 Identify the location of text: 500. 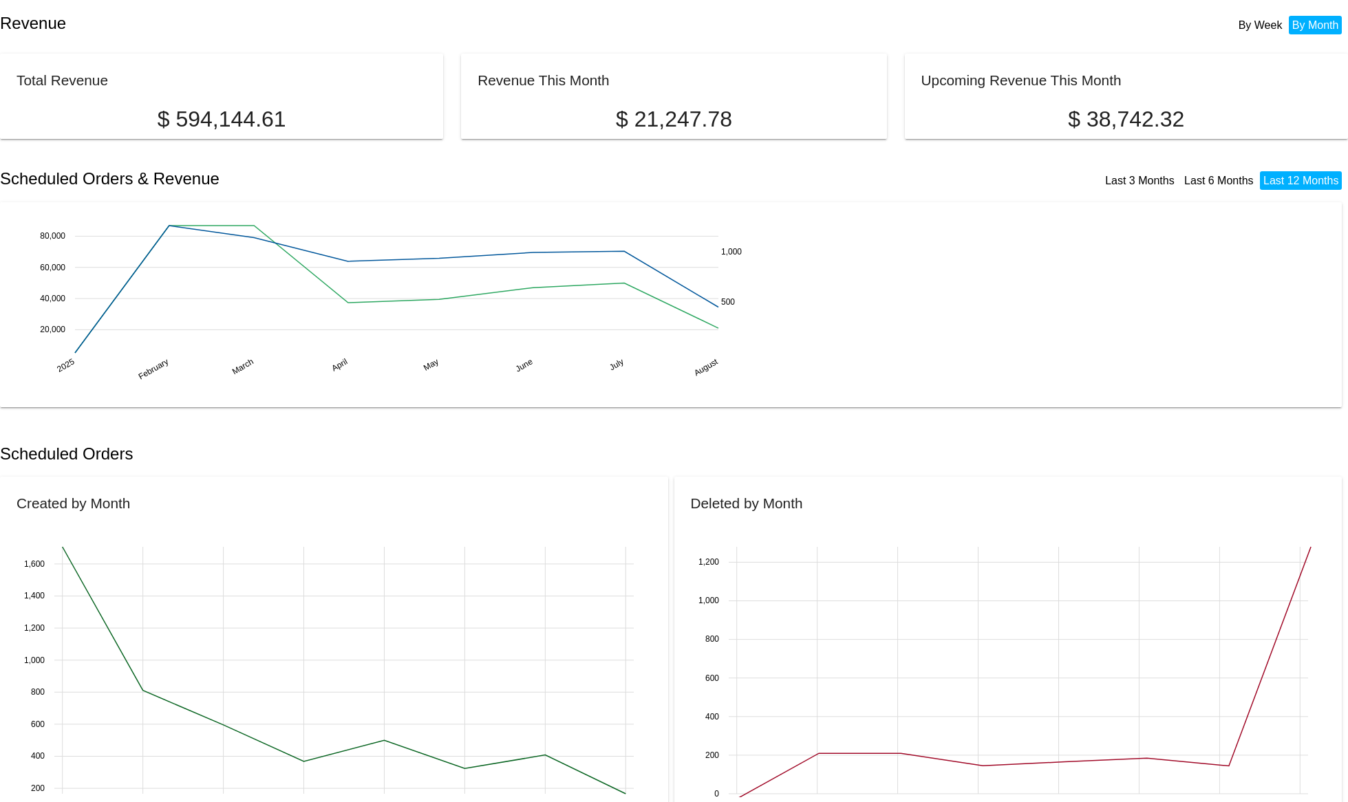
(728, 302).